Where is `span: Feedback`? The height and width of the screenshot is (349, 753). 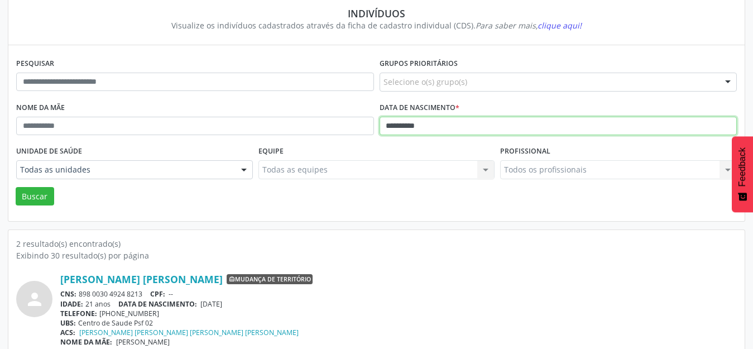 span: Feedback is located at coordinates (743, 167).